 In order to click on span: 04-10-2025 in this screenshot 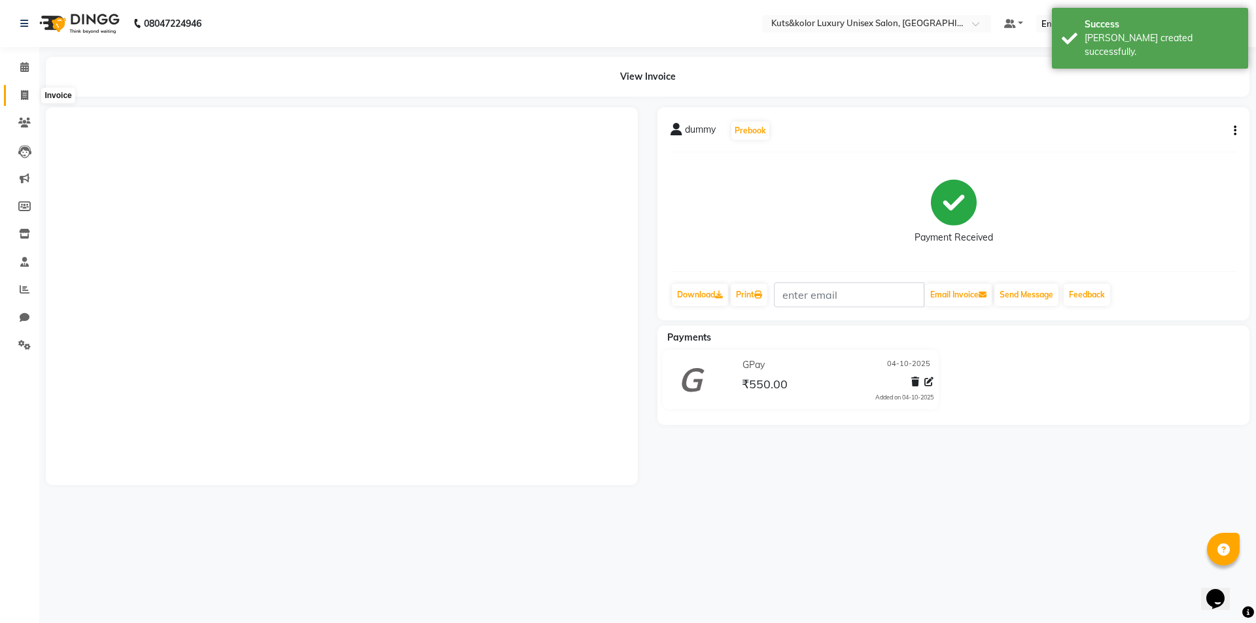, I will do `click(909, 365)`.